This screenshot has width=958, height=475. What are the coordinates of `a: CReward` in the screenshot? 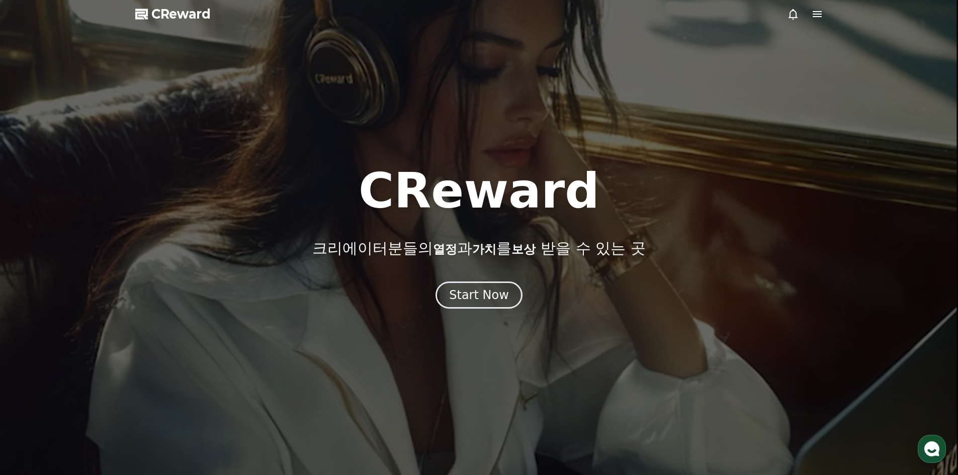 It's located at (173, 14).